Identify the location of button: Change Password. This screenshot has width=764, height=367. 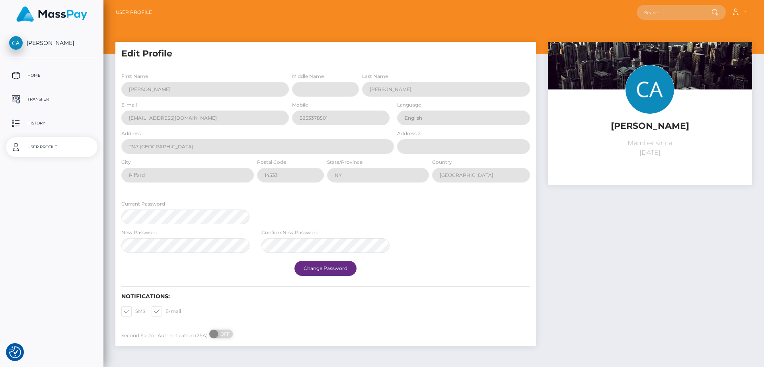
(325, 269).